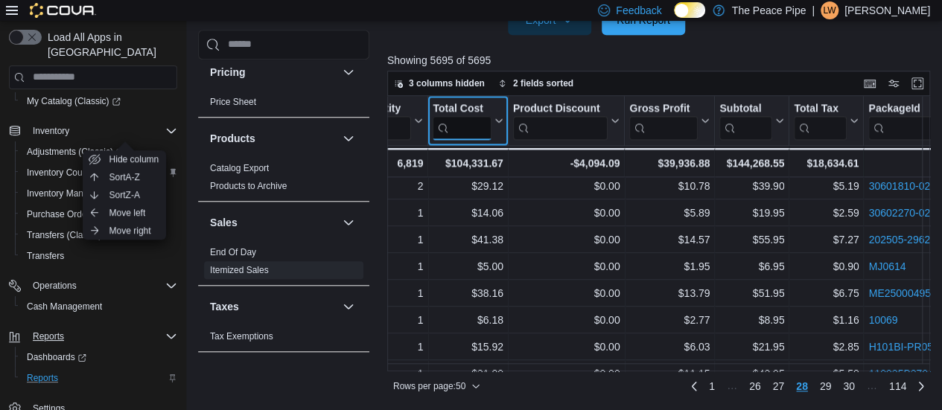 The height and width of the screenshot is (410, 942). What do you see at coordinates (349, 72) in the screenshot?
I see `button: Pricing` at bounding box center [349, 72].